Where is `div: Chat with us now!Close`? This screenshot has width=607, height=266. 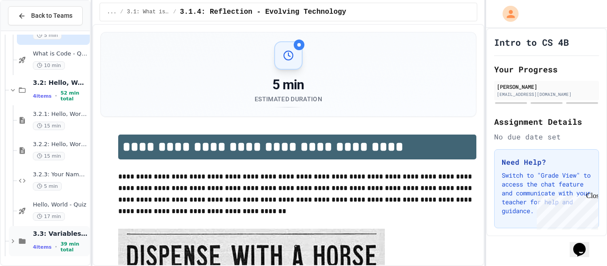 div: Chat with us now!Close is located at coordinates (32, 30).